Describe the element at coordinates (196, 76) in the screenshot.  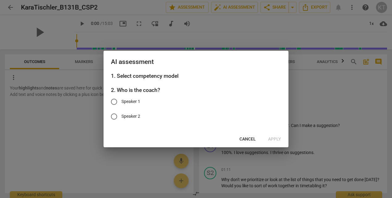
I see `h3: 1. Select competency model` at that location.